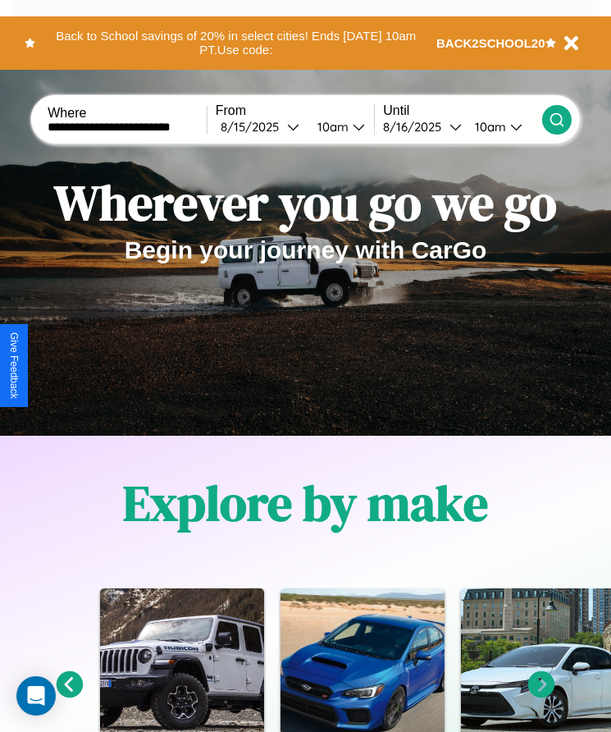 The width and height of the screenshot is (611, 732). Describe the element at coordinates (416, 126) in the screenshot. I see `div: 8 / 16 / 2025` at that location.